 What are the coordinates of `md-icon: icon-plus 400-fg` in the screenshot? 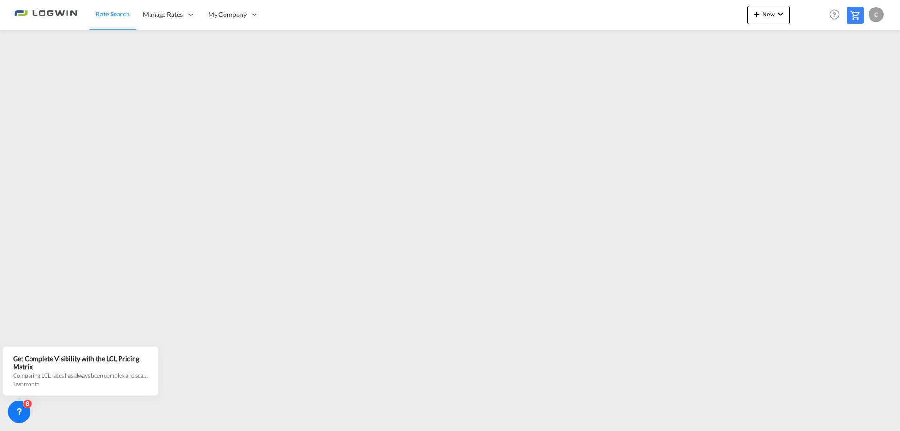 It's located at (757, 14).